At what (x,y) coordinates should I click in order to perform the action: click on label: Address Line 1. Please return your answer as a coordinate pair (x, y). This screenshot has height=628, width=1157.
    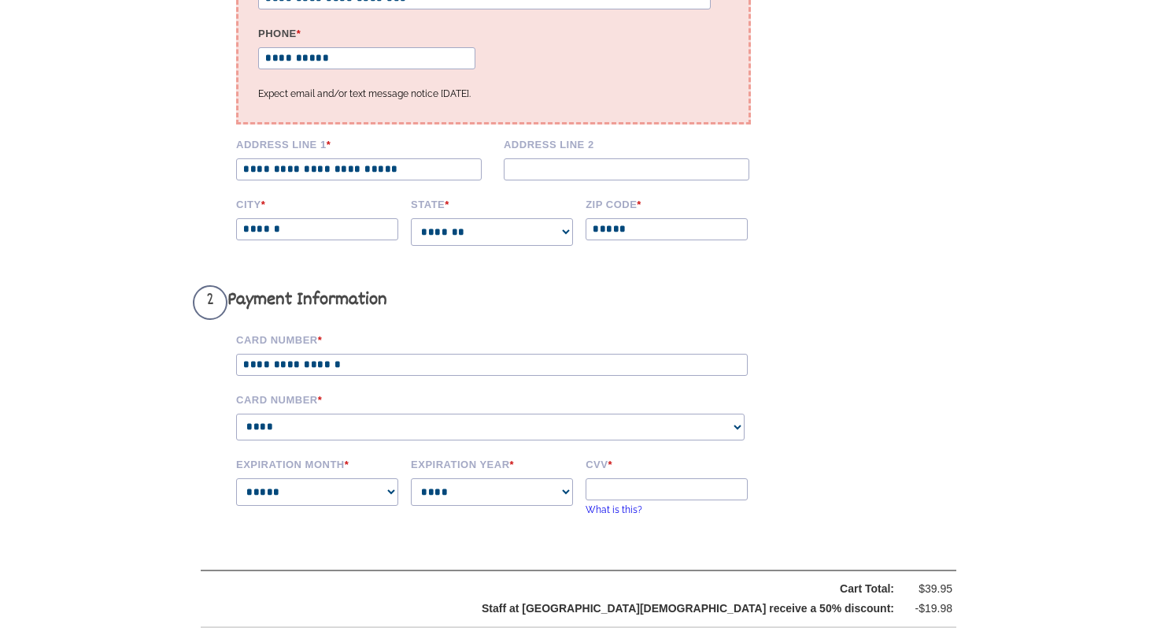
    Looking at the image, I should click on (365, 143).